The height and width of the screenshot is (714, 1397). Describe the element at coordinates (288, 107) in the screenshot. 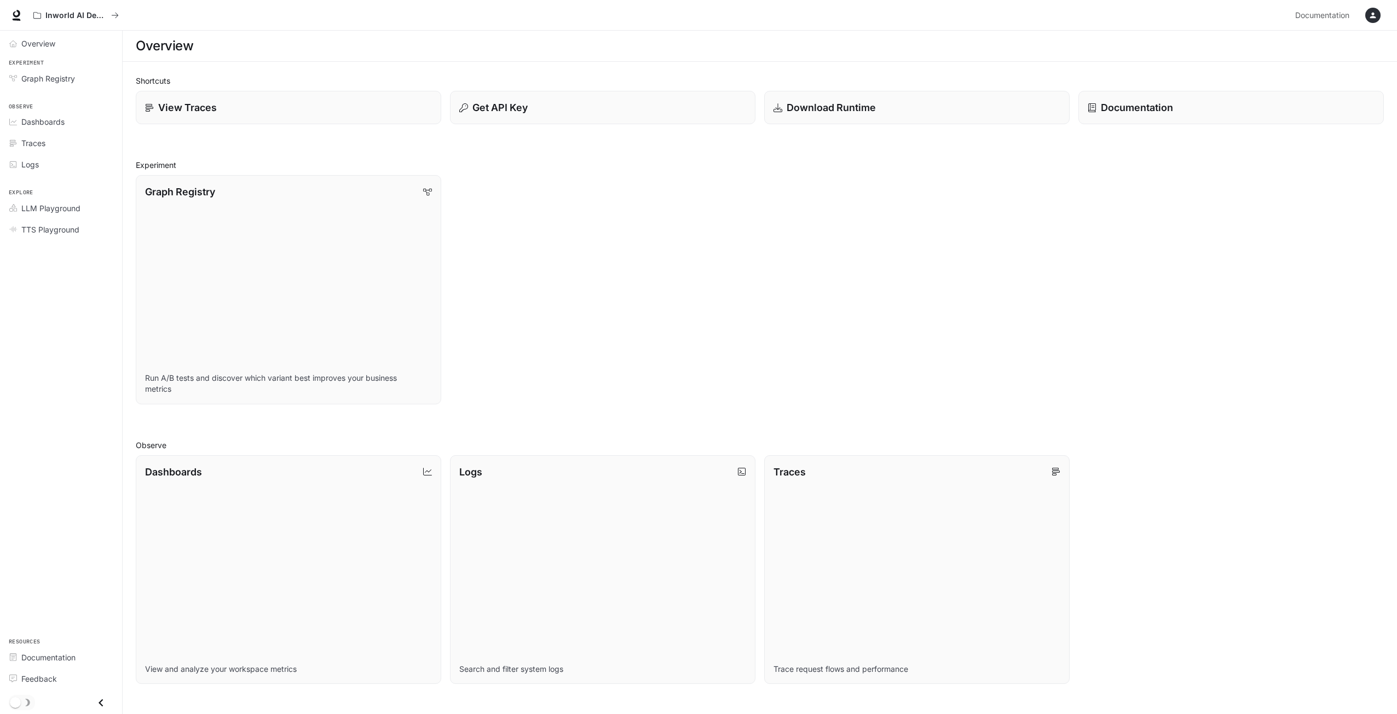

I see `a: View Traces` at that location.